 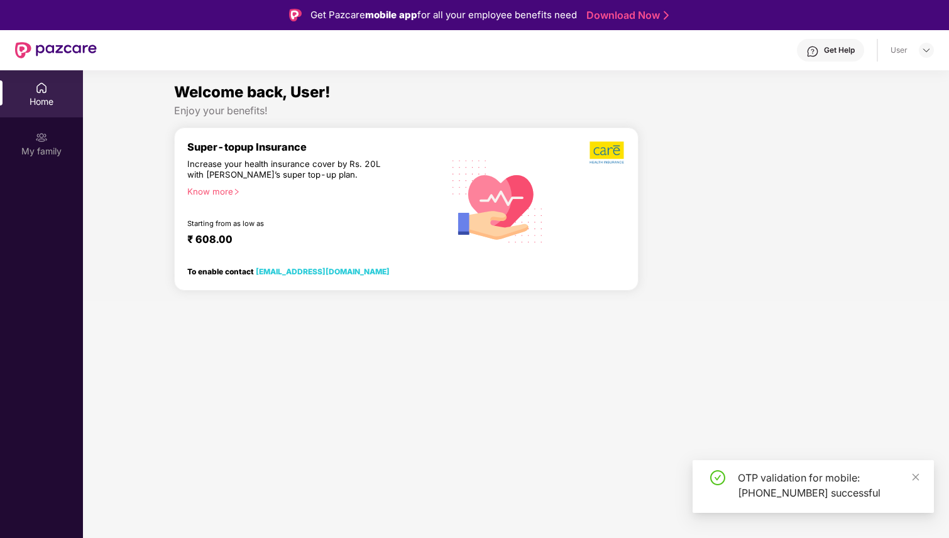 What do you see at coordinates (839, 50) in the screenshot?
I see `div: Get Help` at bounding box center [839, 50].